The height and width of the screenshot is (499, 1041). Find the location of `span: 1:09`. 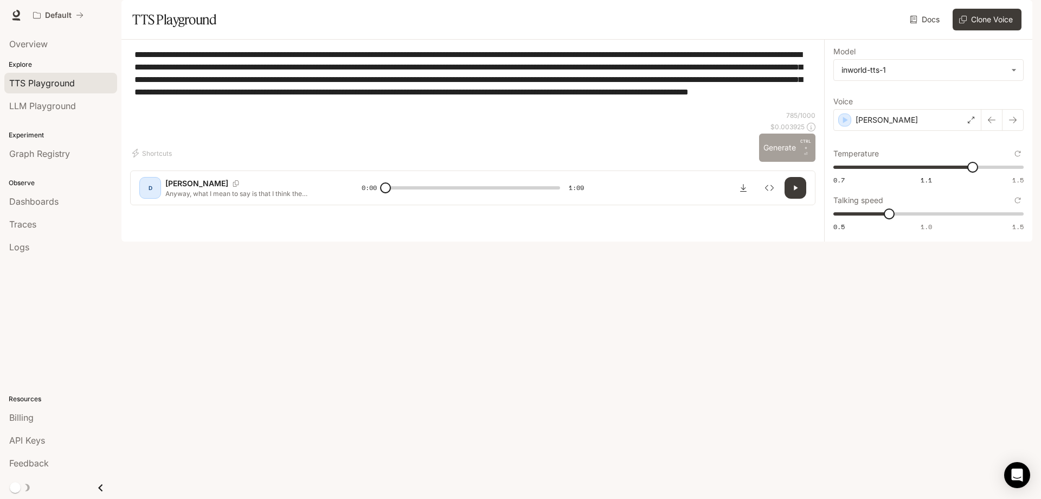

span: 1:09 is located at coordinates (577, 188).